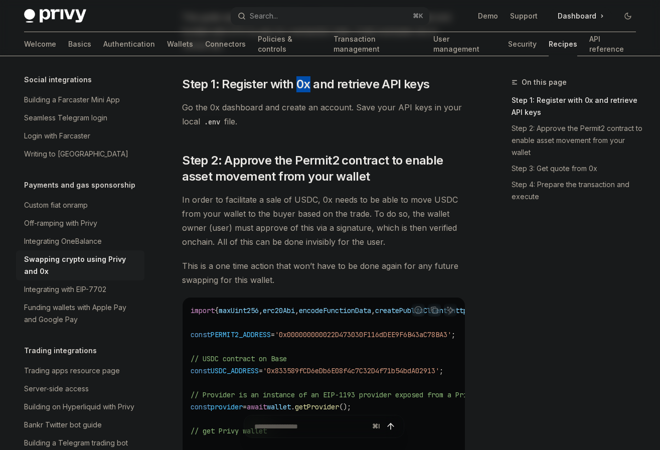 This screenshot has height=450, width=660. Describe the element at coordinates (577, 140) in the screenshot. I see `a: Step 2: Approve the Permit2 contract to enable asset movement from your wallet` at that location.